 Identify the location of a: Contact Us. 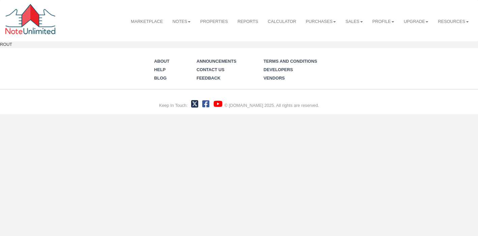
(210, 69).